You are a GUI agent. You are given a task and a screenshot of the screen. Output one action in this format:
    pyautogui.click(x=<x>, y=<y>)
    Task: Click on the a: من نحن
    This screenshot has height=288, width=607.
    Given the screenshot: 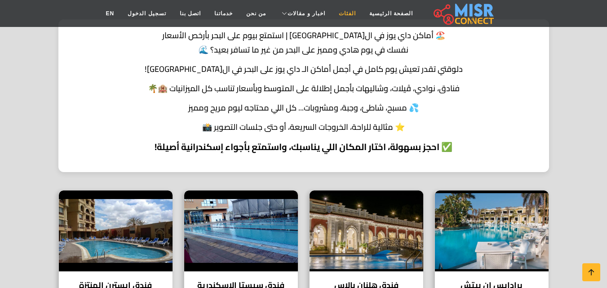 What is the action you would take?
    pyautogui.click(x=256, y=13)
    